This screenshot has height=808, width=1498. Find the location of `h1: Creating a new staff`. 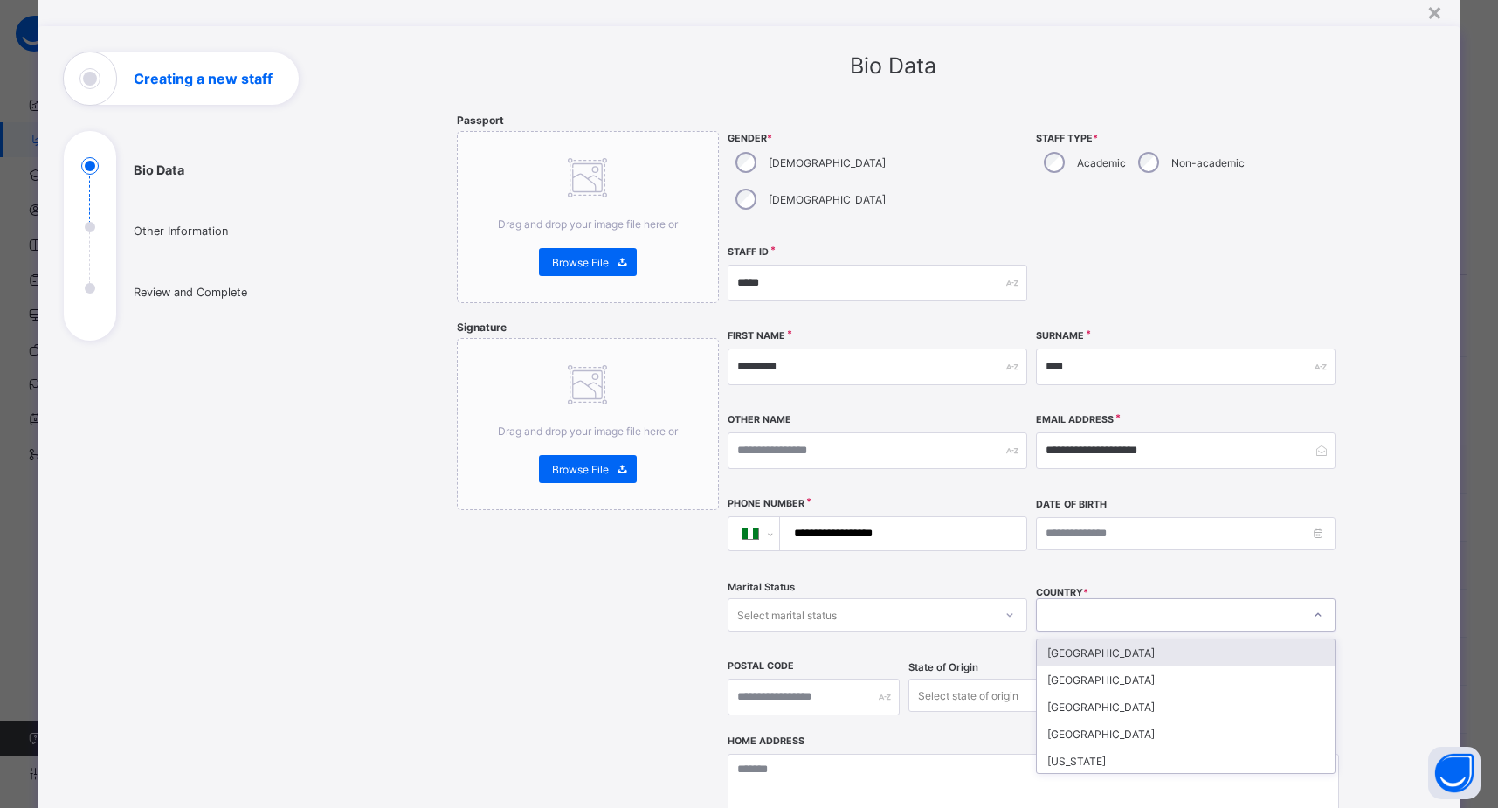

h1: Creating a new staff is located at coordinates (203, 79).